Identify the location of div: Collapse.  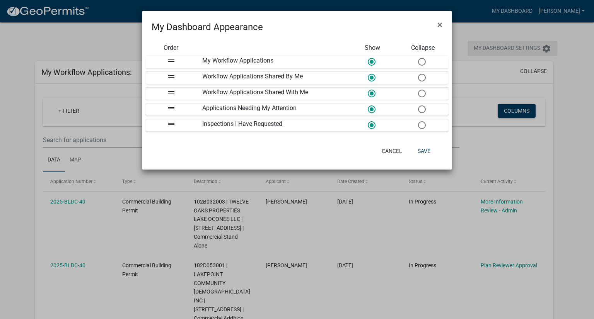
(423, 48).